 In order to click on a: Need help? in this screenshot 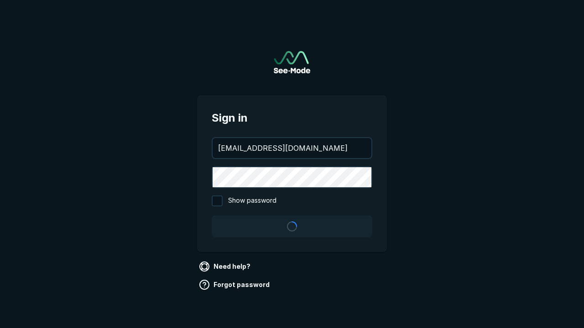, I will do `click(225, 267)`.